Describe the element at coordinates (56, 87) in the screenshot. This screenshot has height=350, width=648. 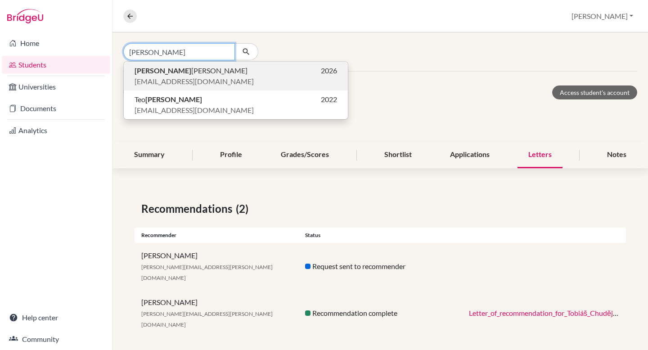
I see `a: Universities` at that location.